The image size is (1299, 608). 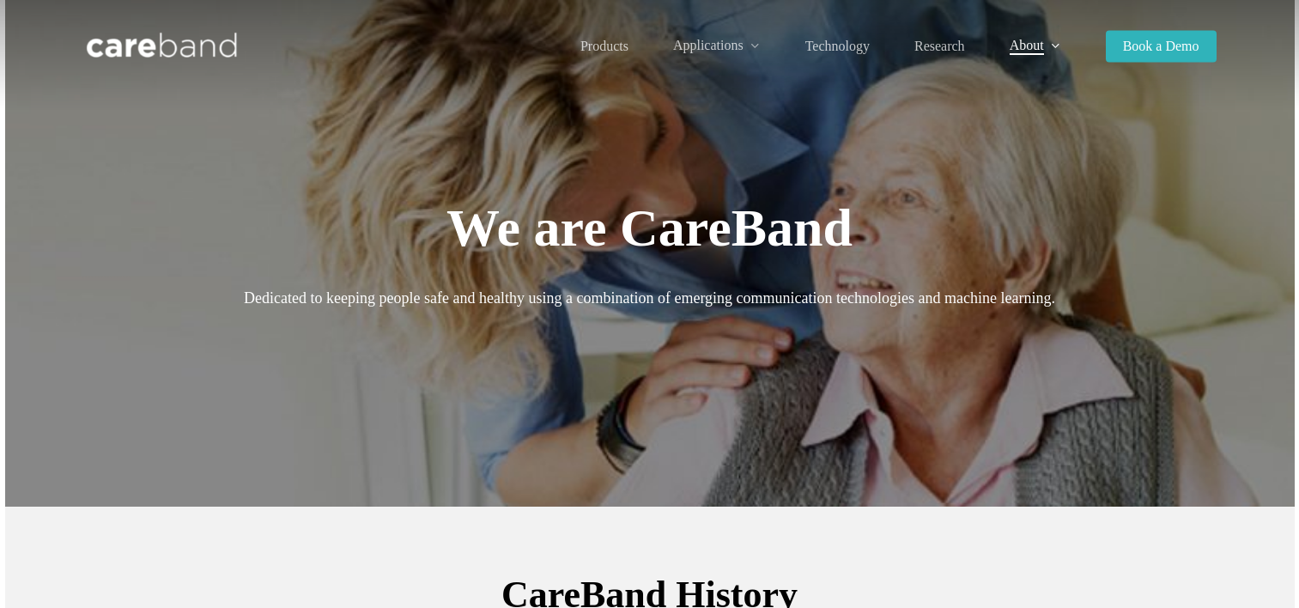 What do you see at coordinates (604, 45) in the screenshot?
I see `span: Products` at bounding box center [604, 45].